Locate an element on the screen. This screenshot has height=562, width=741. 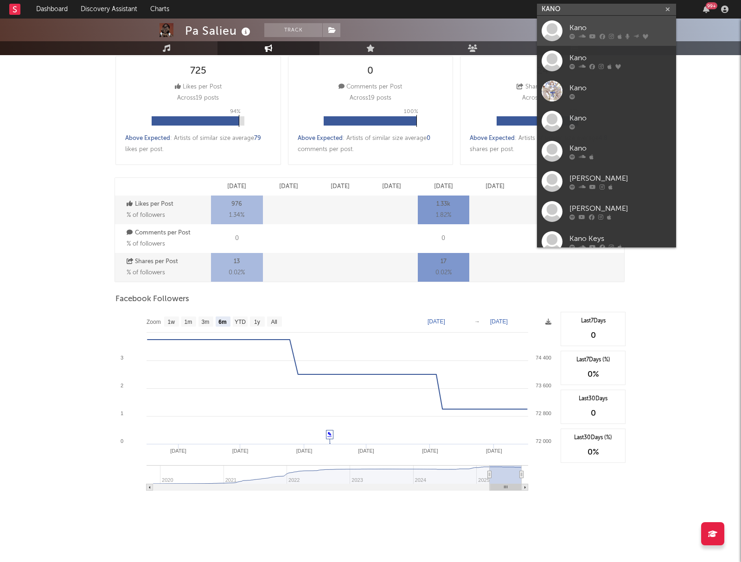
text: 72 800 is located at coordinates (543, 414).